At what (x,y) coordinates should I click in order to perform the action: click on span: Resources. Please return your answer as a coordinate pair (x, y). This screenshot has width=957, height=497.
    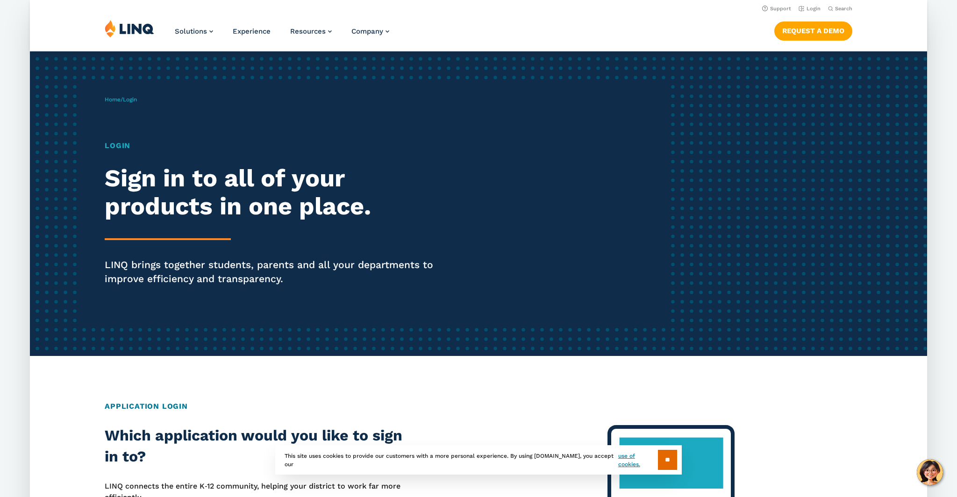
    Looking at the image, I should click on (308, 31).